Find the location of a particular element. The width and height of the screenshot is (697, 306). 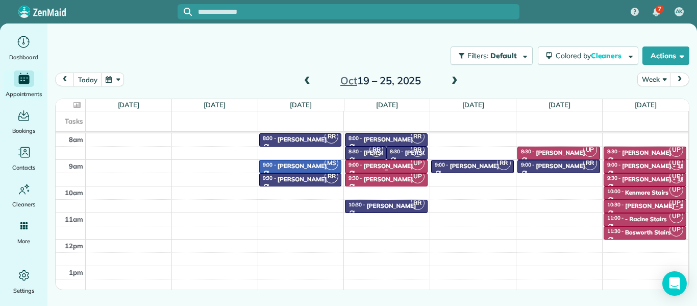

div: 7 unread notifications is located at coordinates (656, 12).